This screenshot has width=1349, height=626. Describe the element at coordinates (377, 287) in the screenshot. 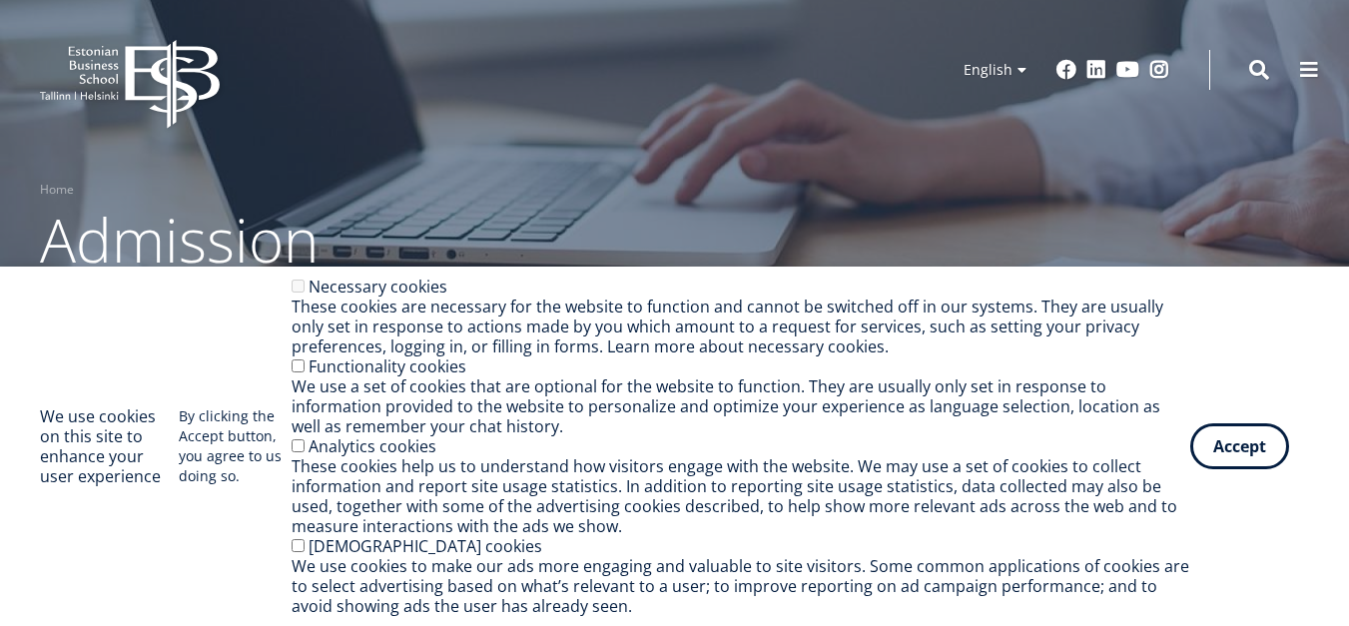

I see `label: Necessary cookies` at that location.